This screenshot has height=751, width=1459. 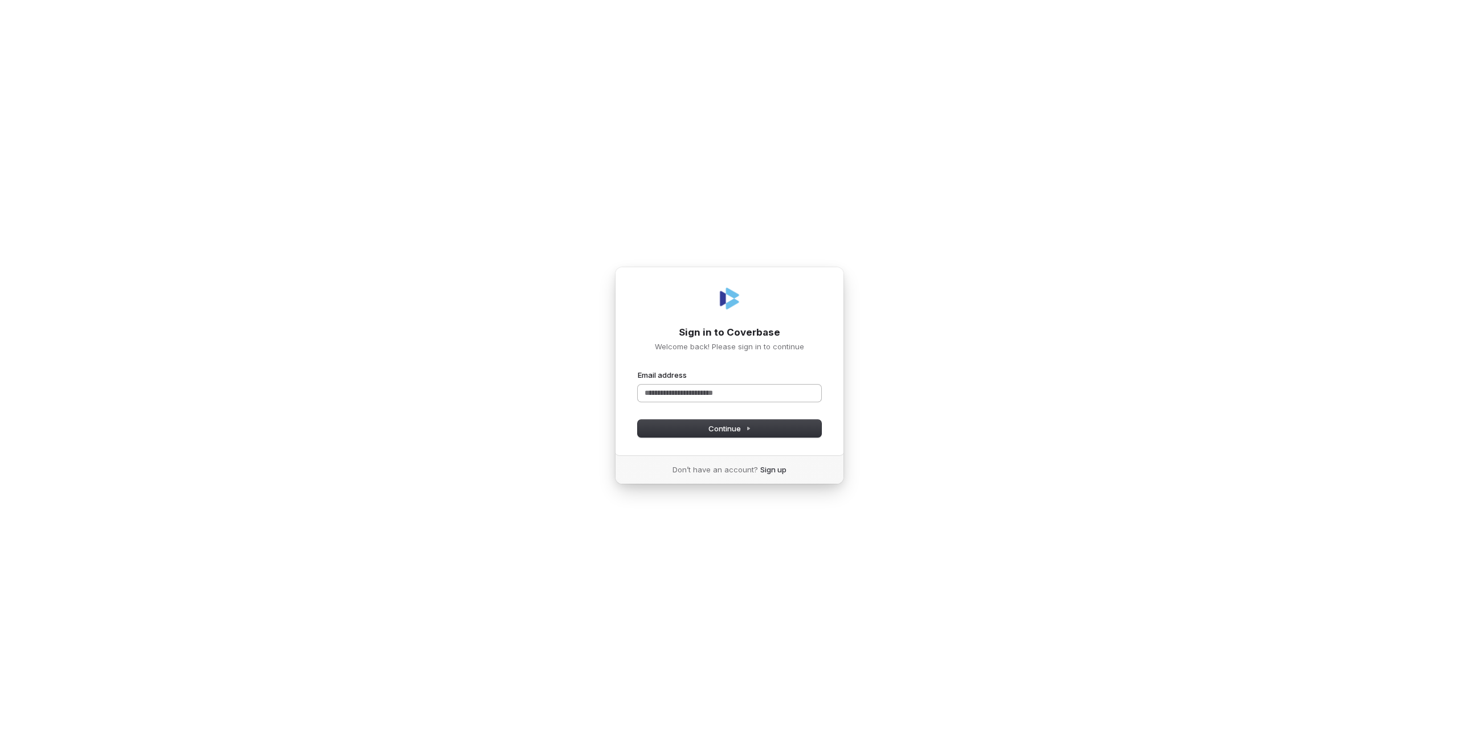 What do you see at coordinates (662, 375) in the screenshot?
I see `label: Email address` at bounding box center [662, 375].